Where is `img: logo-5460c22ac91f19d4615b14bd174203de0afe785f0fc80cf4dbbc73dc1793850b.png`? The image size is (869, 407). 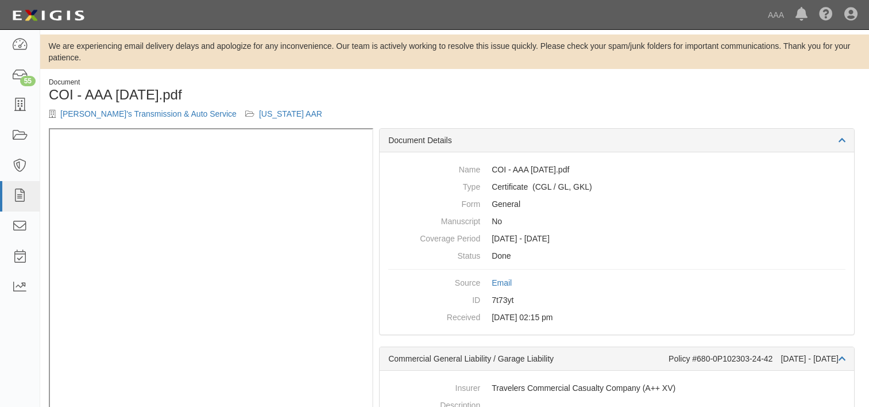 img: logo-5460c22ac91f19d4615b14bd174203de0afe785f0fc80cf4dbbc73dc1793850b.png is located at coordinates (48, 16).